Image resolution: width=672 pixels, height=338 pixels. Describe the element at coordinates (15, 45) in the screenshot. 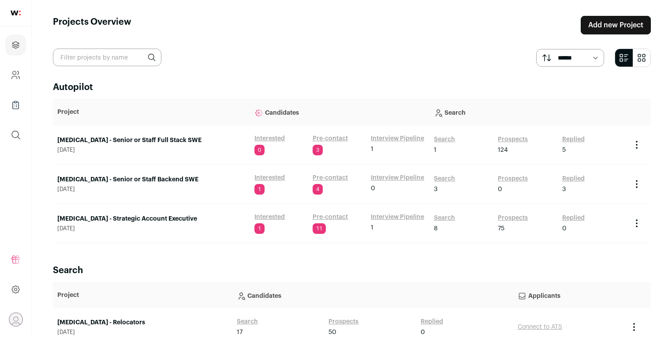

I see `a: Projects` at that location.